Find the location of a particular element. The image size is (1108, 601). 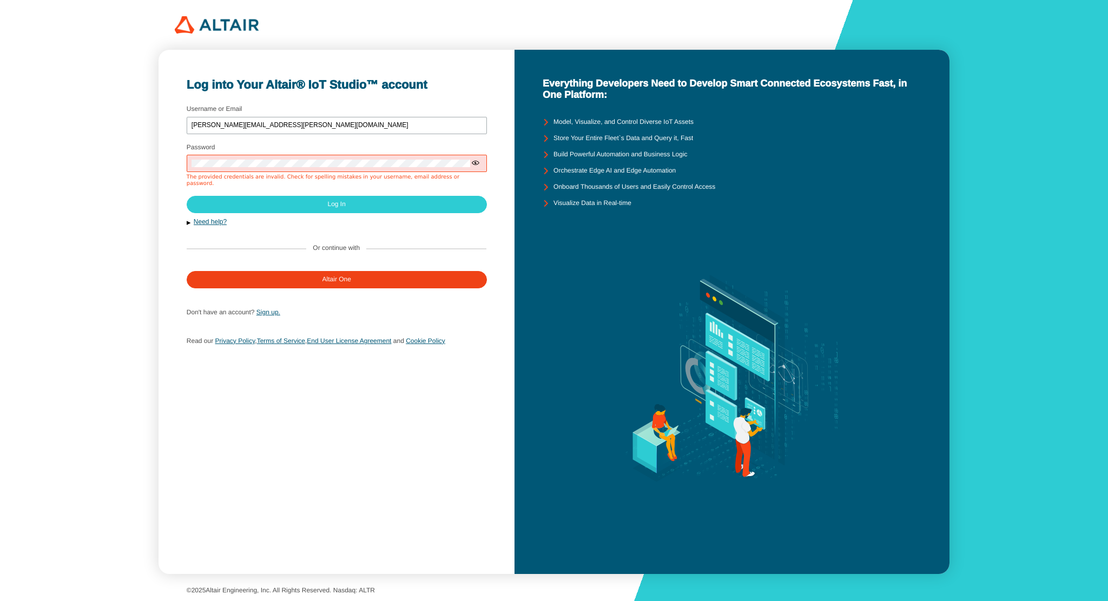

unity-typography: Model, Visualize, and Control Diverse IoT Assets is located at coordinates (624, 122).